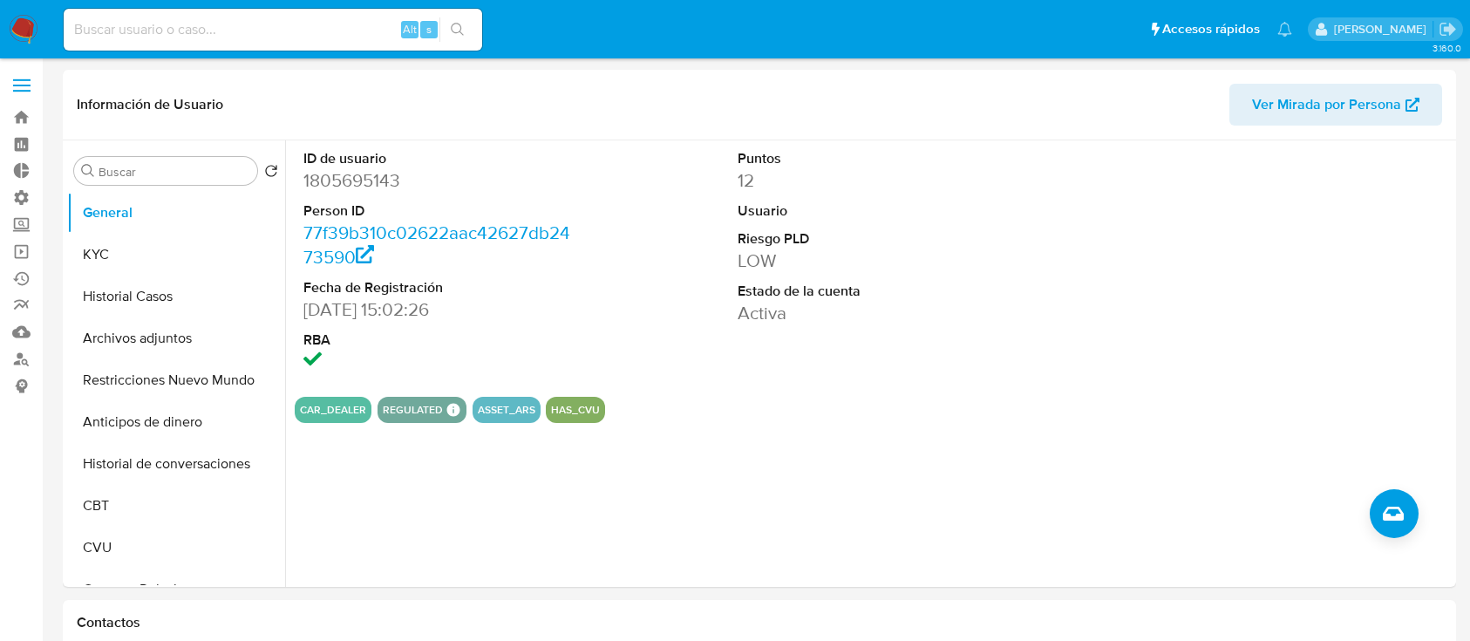 Image resolution: width=1470 pixels, height=641 pixels. What do you see at coordinates (440, 181) in the screenshot?
I see `dd: 1805695143` at bounding box center [440, 181].